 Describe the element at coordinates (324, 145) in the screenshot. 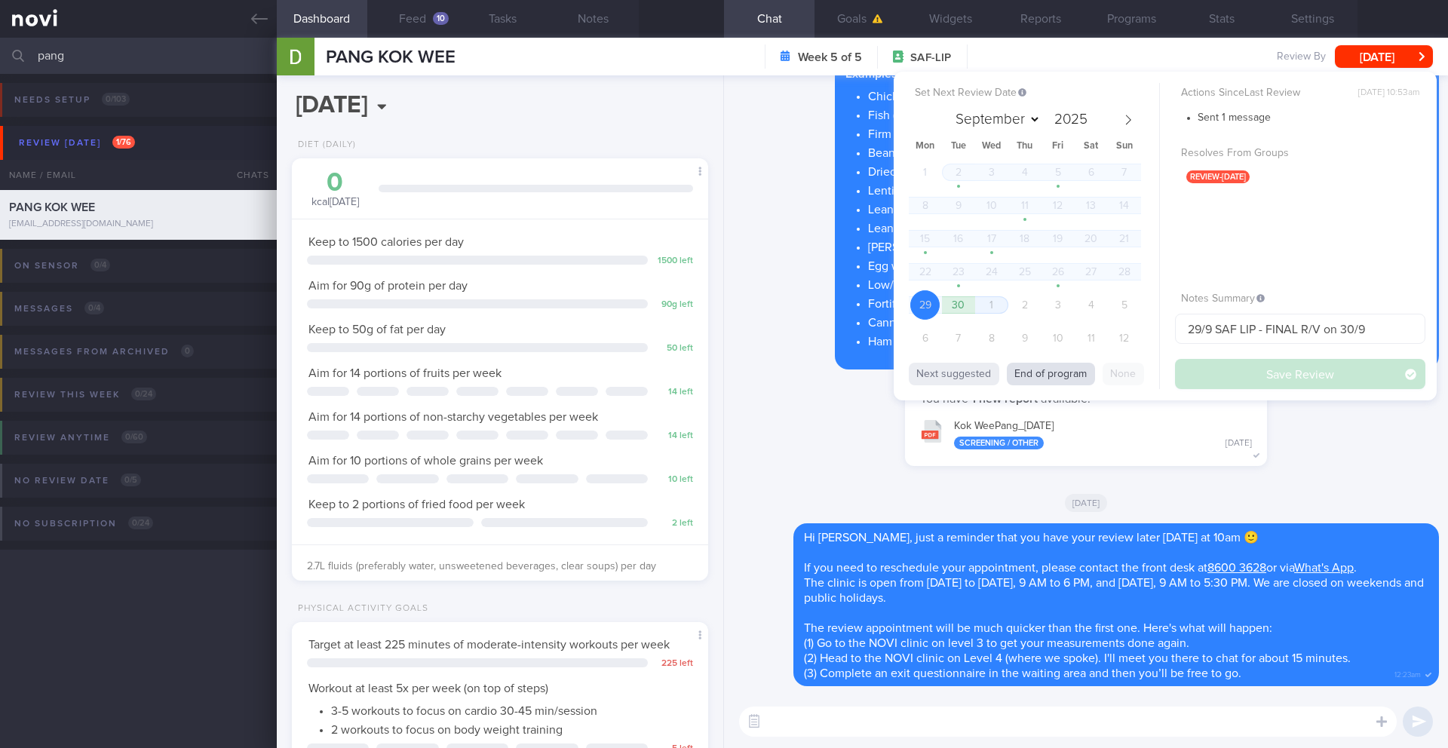

I see `div: Diet (Daily)` at that location.